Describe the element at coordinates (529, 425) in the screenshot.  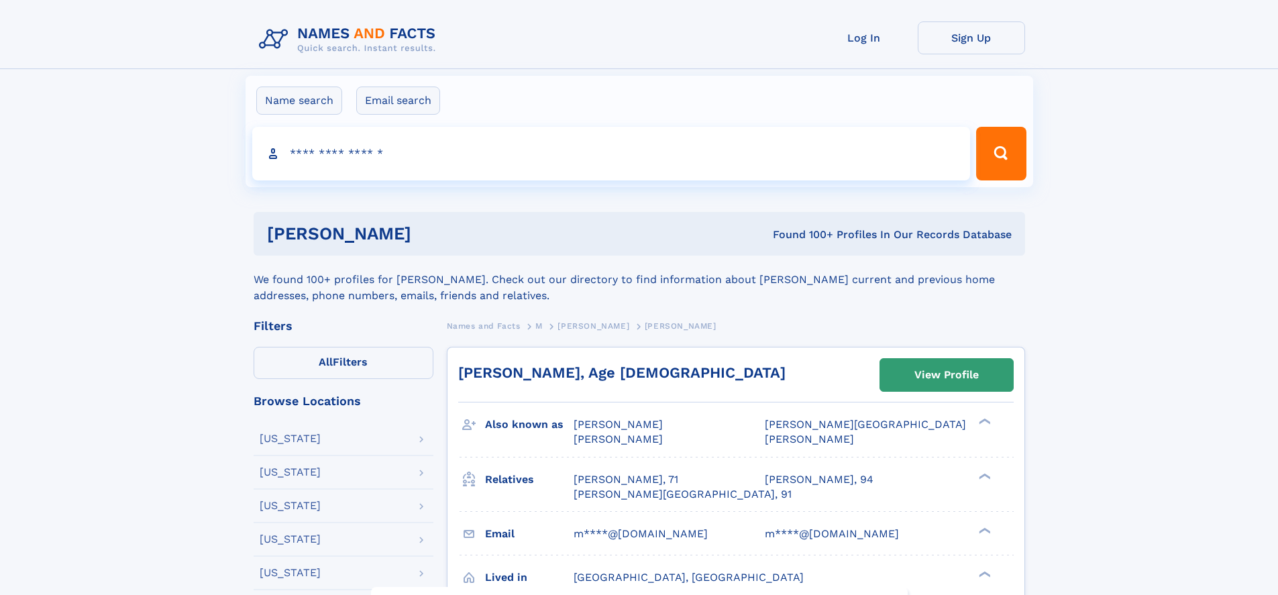
I see `h3: Also known as` at that location.